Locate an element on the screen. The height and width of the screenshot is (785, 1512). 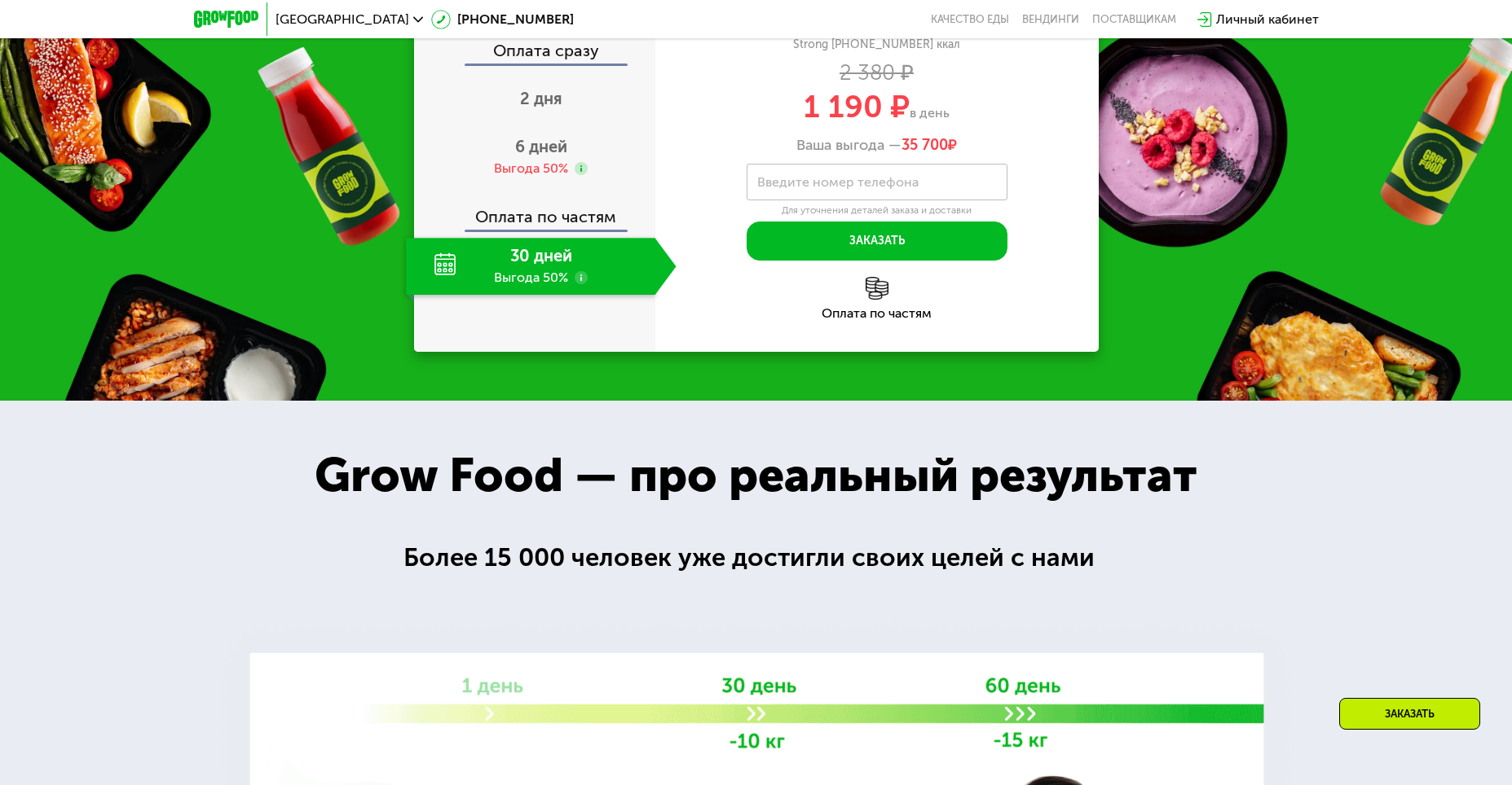
div: 2 380 ₽ is located at coordinates (876, 73).